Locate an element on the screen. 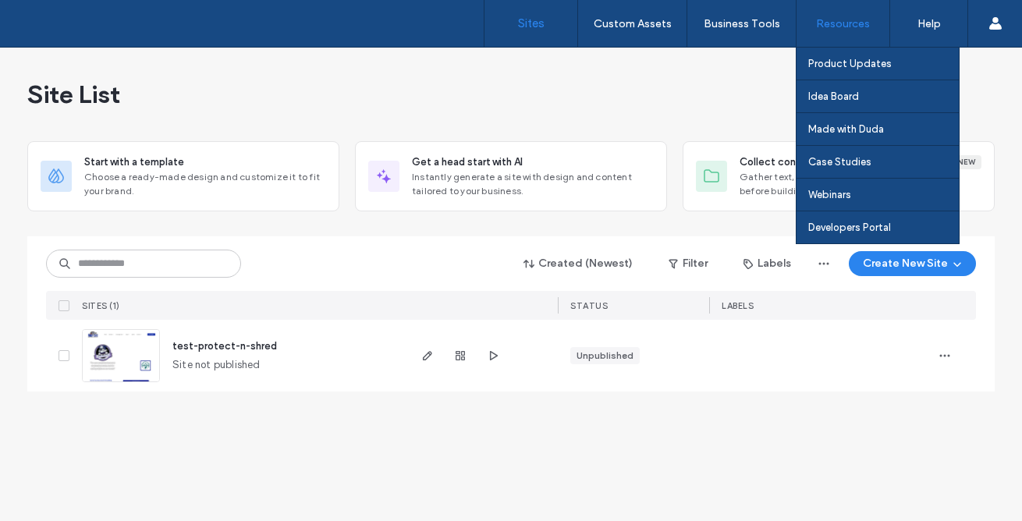  a: Developers Portal is located at coordinates (883, 227).